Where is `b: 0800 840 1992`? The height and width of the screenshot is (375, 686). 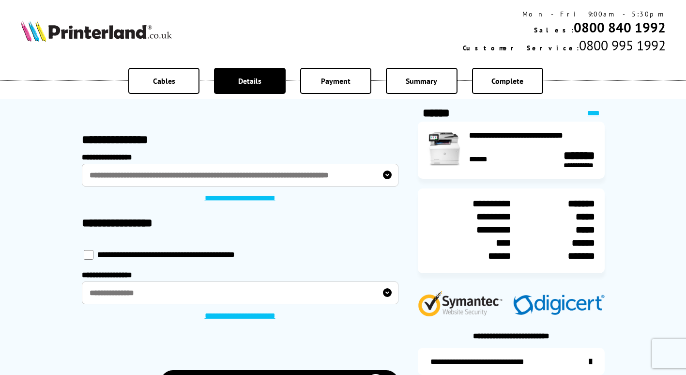
b: 0800 840 1992 is located at coordinates (620, 27).